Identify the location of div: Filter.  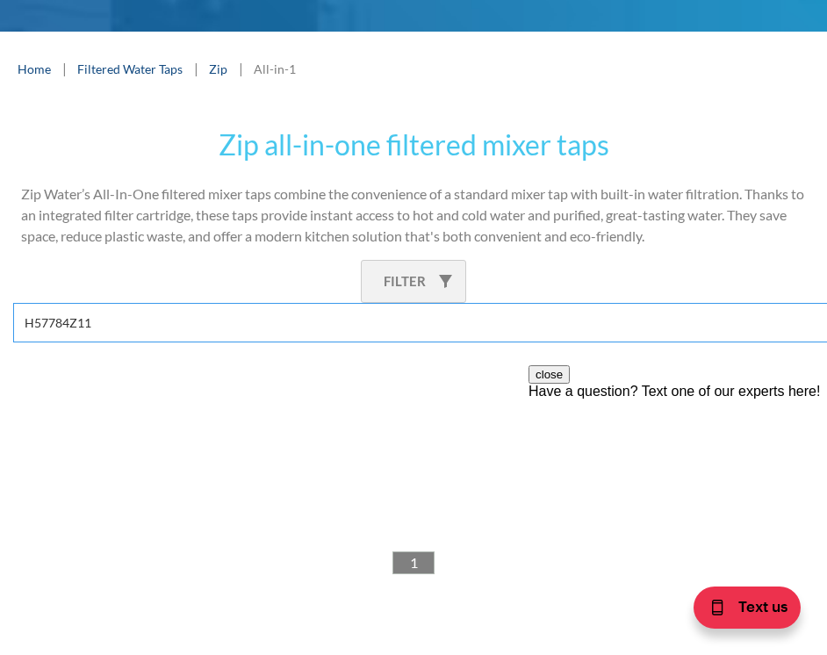
(405, 281).